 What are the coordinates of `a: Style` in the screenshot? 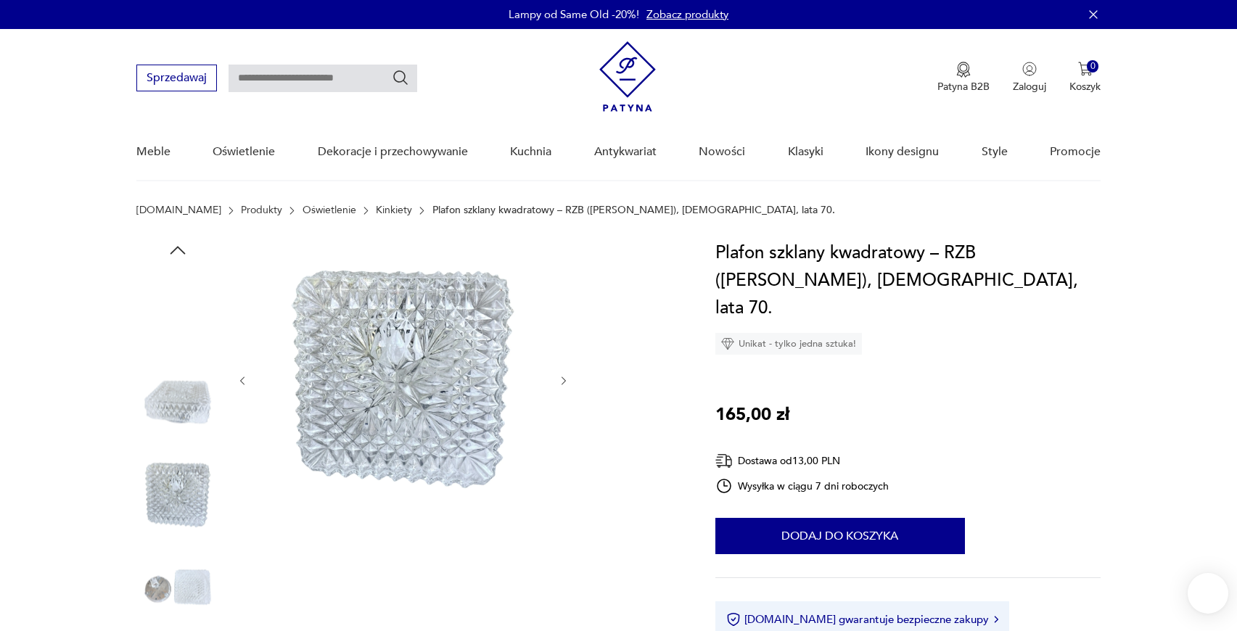 It's located at (994, 152).